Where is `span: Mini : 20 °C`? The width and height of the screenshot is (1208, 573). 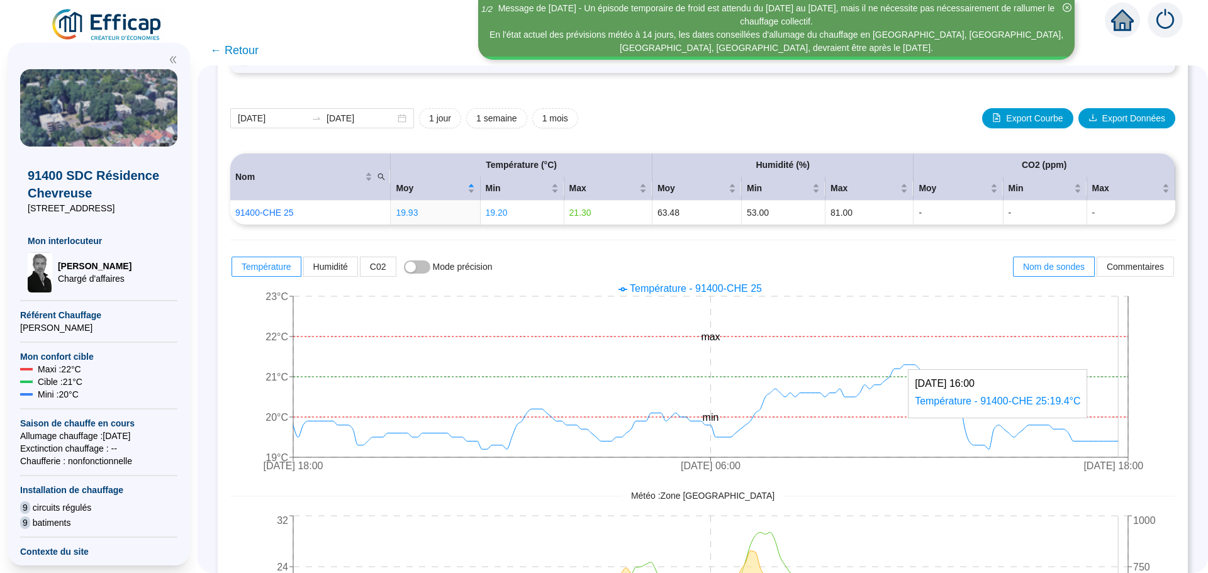
span: Mini : 20 °C is located at coordinates (58, 395).